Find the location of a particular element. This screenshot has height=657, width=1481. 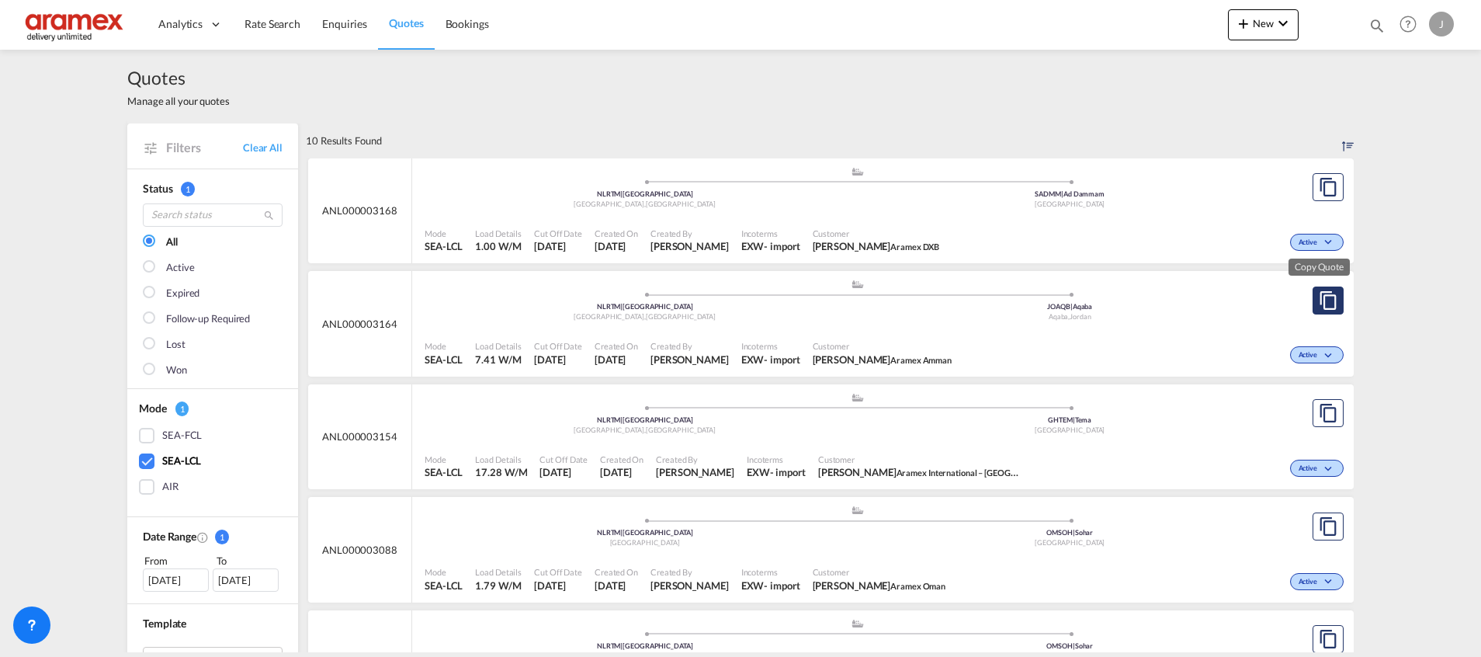

span: OMSOH Sohar is located at coordinates (1069, 532).